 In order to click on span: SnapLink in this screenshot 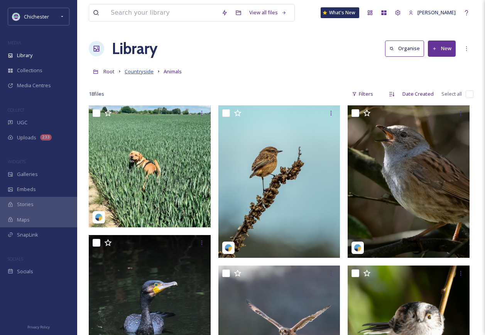, I will do `click(27, 235)`.